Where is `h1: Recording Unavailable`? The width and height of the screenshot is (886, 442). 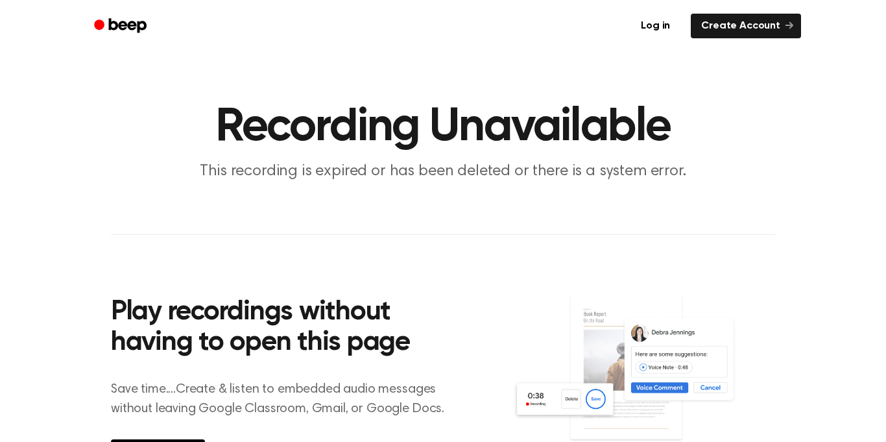 h1: Recording Unavailable is located at coordinates (443, 127).